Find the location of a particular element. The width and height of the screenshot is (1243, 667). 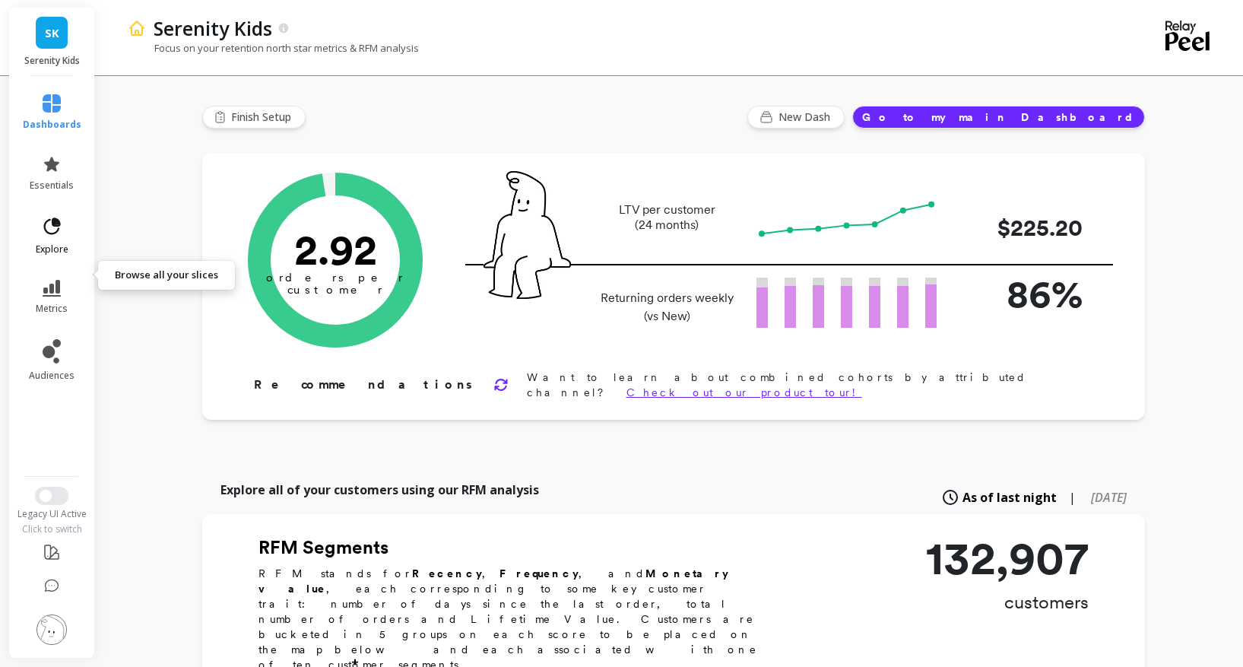

span: New Dash is located at coordinates (806, 117).